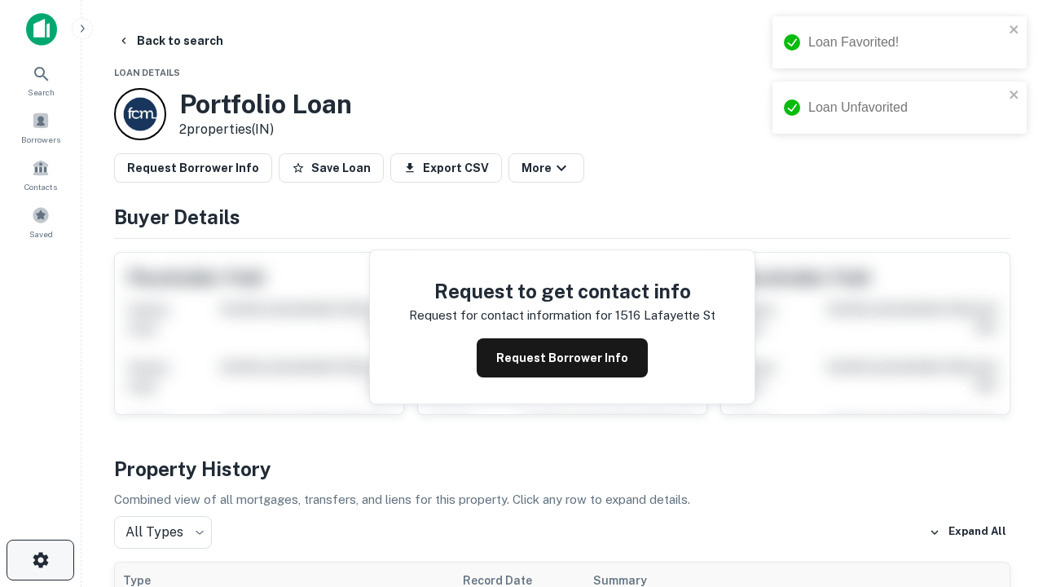 Image resolution: width=1043 pixels, height=587 pixels. I want to click on button: Back to search, so click(170, 41).